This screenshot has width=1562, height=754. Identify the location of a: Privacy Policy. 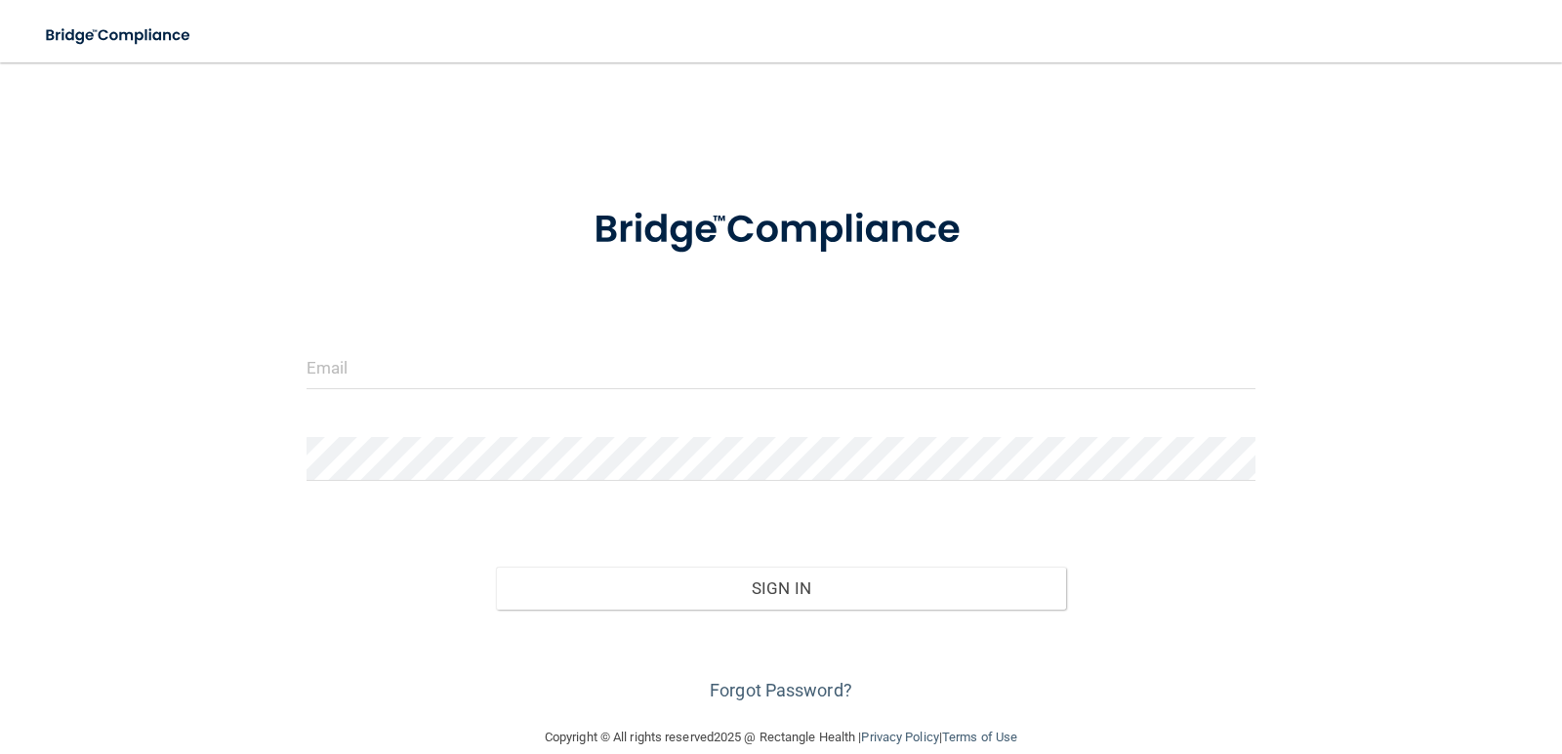
(899, 737).